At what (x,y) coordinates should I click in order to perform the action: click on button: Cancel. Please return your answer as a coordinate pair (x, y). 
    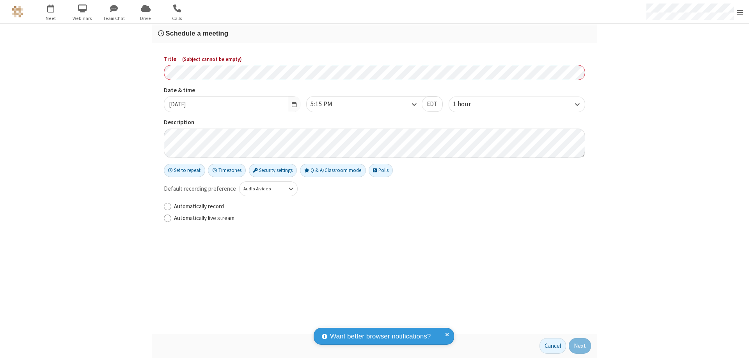
    Looking at the image, I should click on (553, 345).